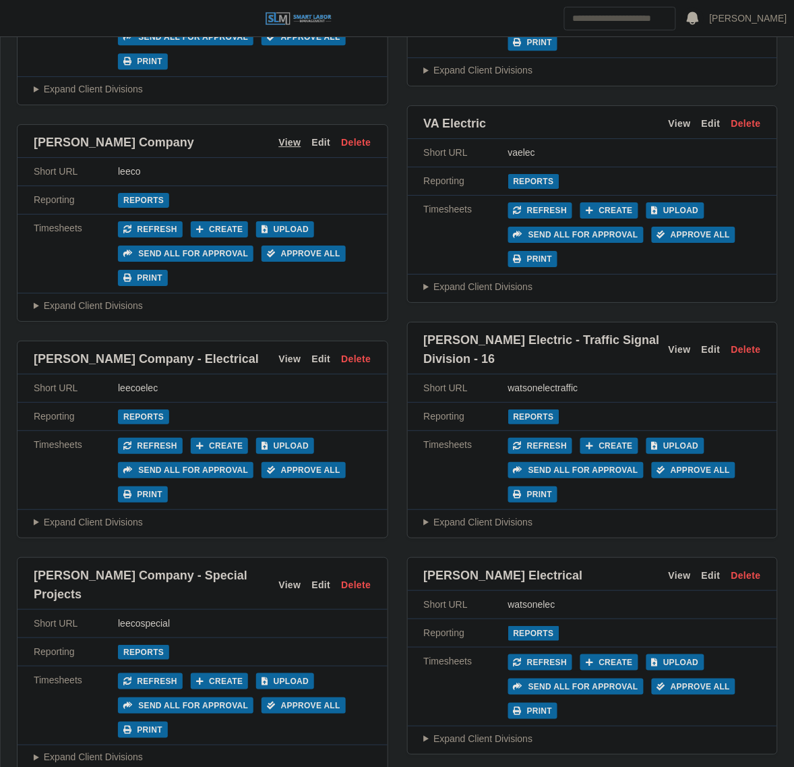  Describe the element at coordinates (455, 123) in the screenshot. I see `span: VA Electric` at that location.